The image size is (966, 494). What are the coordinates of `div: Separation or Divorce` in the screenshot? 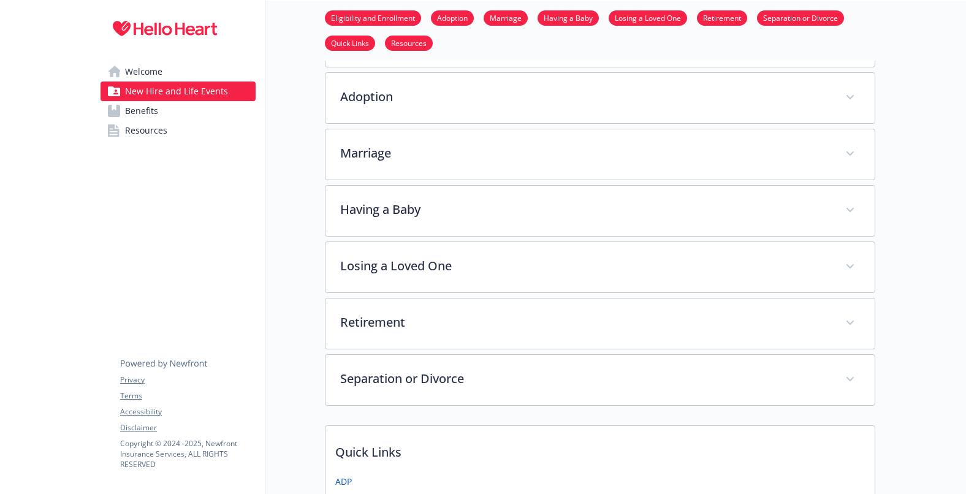 It's located at (600, 380).